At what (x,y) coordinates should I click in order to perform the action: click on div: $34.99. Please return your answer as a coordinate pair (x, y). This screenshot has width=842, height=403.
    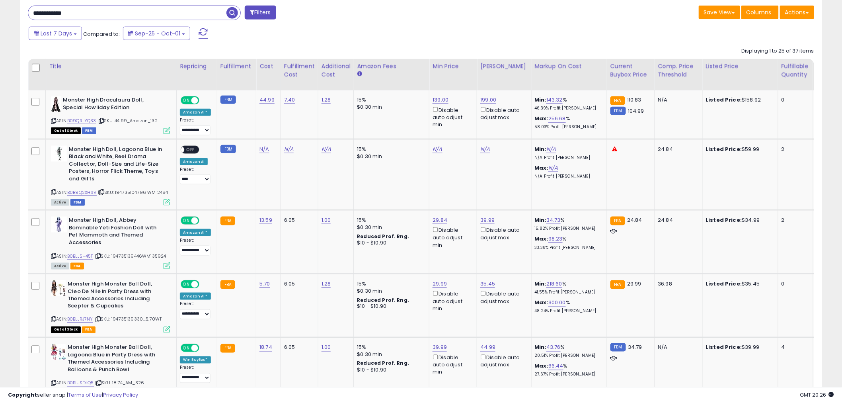
    Looking at the image, I should click on (739, 220).